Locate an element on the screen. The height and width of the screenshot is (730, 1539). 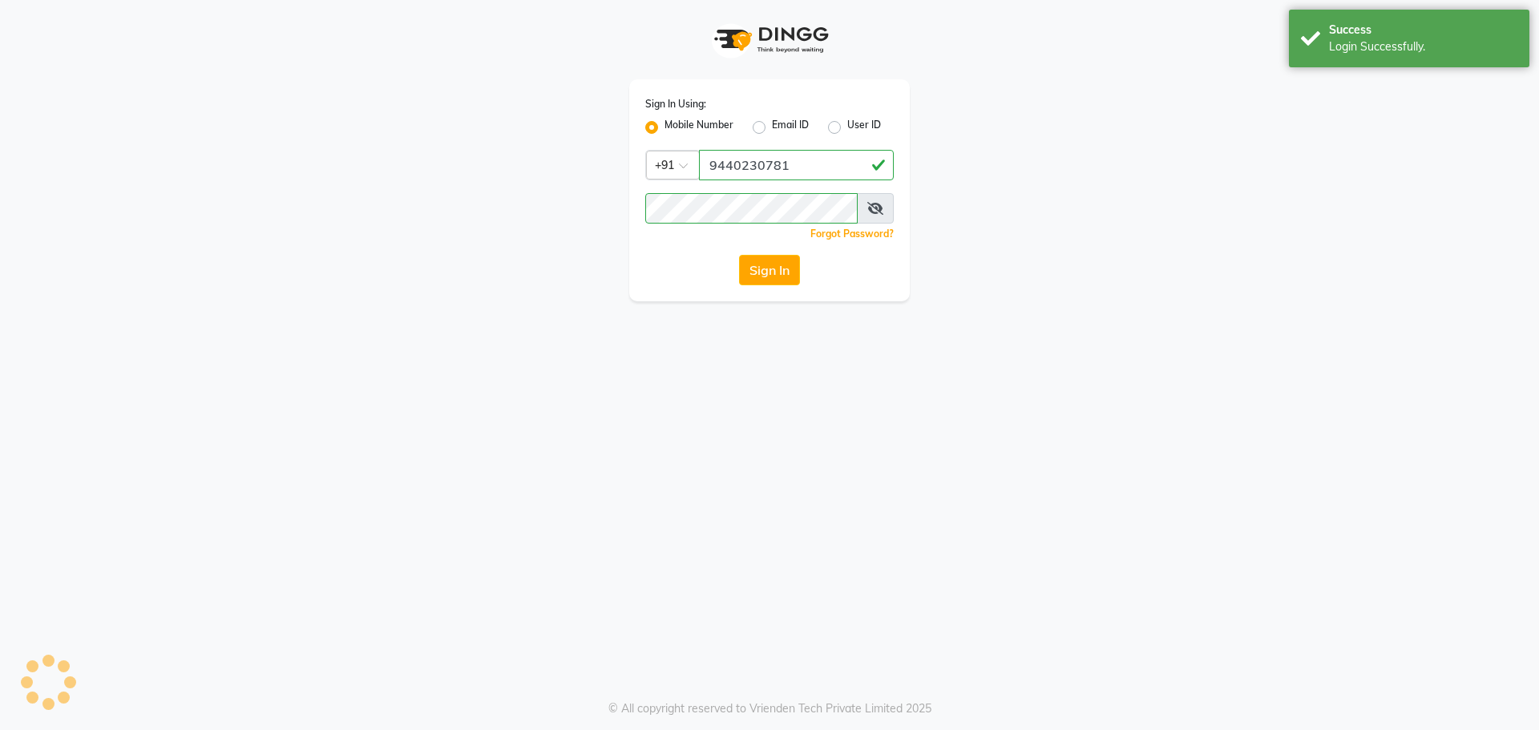
label: Email ID is located at coordinates (790, 127).